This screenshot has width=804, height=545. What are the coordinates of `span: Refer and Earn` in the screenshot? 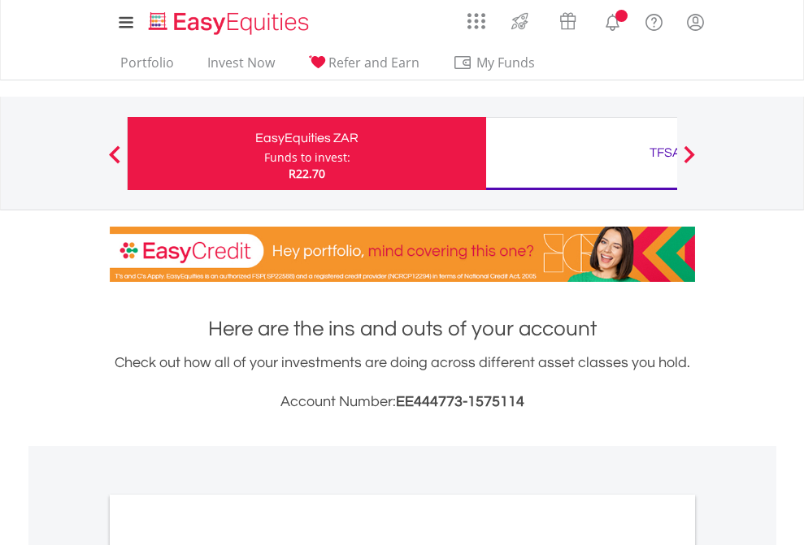 It's located at (374, 63).